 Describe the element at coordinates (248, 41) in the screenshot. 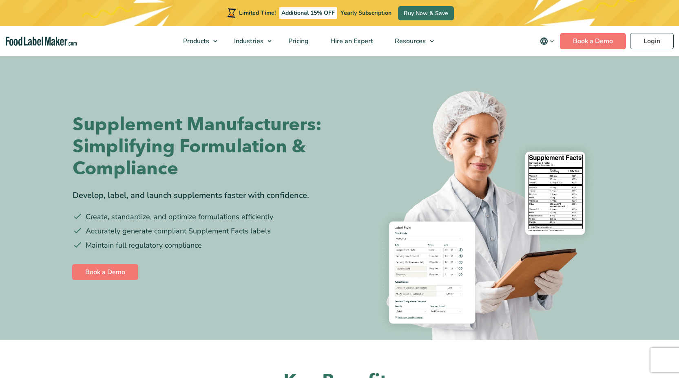

I see `span: Industries` at that location.